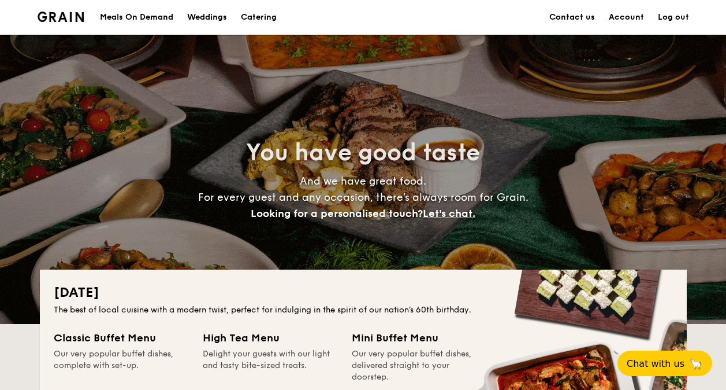 This screenshot has height=390, width=726. What do you see at coordinates (61, 17) in the screenshot?
I see `a: Logotype` at bounding box center [61, 17].